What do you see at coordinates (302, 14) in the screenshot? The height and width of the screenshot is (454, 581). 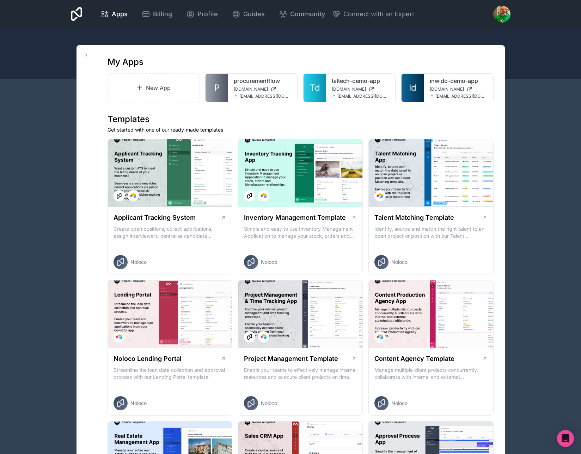 I see `a: Community` at bounding box center [302, 14].